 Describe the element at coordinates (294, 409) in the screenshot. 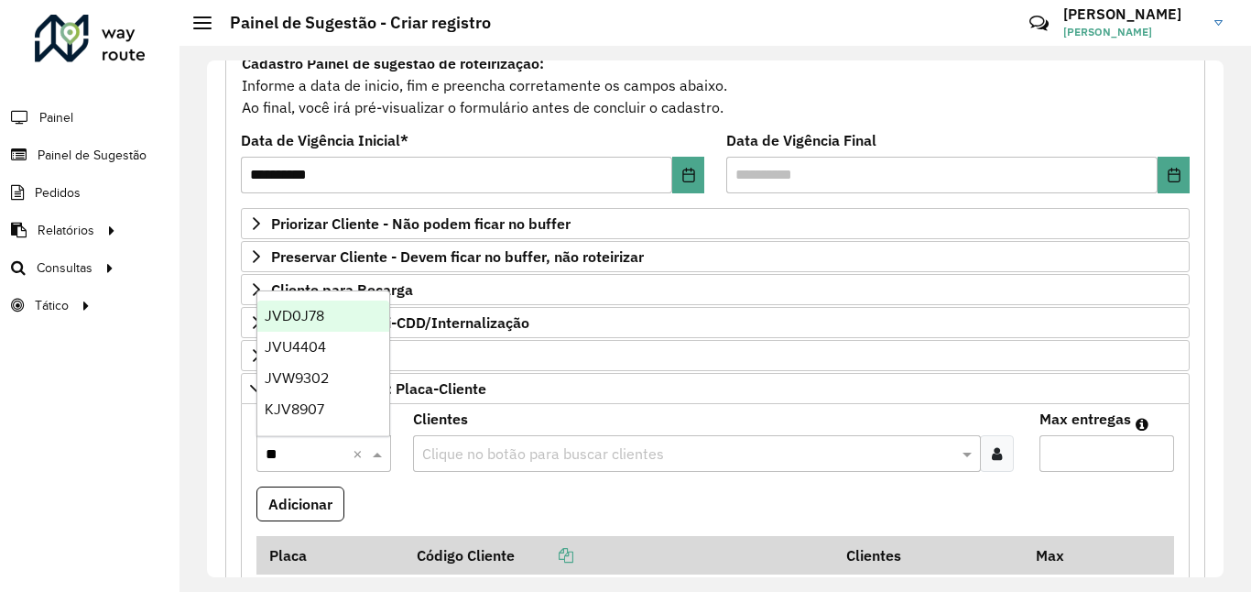

I see `span: KJV8907` at that location.